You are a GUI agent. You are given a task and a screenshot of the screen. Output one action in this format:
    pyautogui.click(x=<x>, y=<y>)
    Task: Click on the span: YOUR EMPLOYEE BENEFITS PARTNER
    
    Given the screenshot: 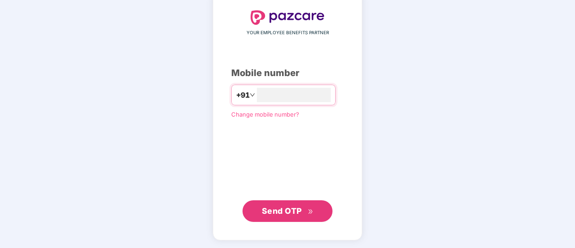 What is the action you would take?
    pyautogui.click(x=288, y=33)
    